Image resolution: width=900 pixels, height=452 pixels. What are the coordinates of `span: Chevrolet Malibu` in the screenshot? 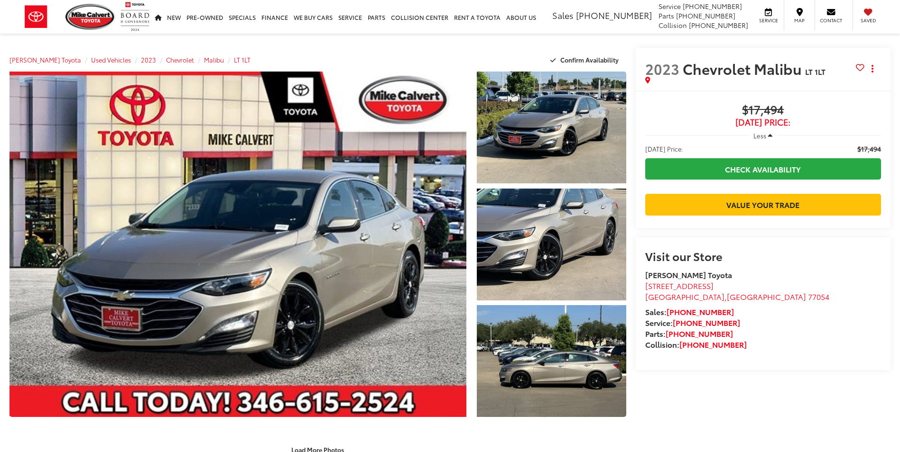 It's located at (744, 68).